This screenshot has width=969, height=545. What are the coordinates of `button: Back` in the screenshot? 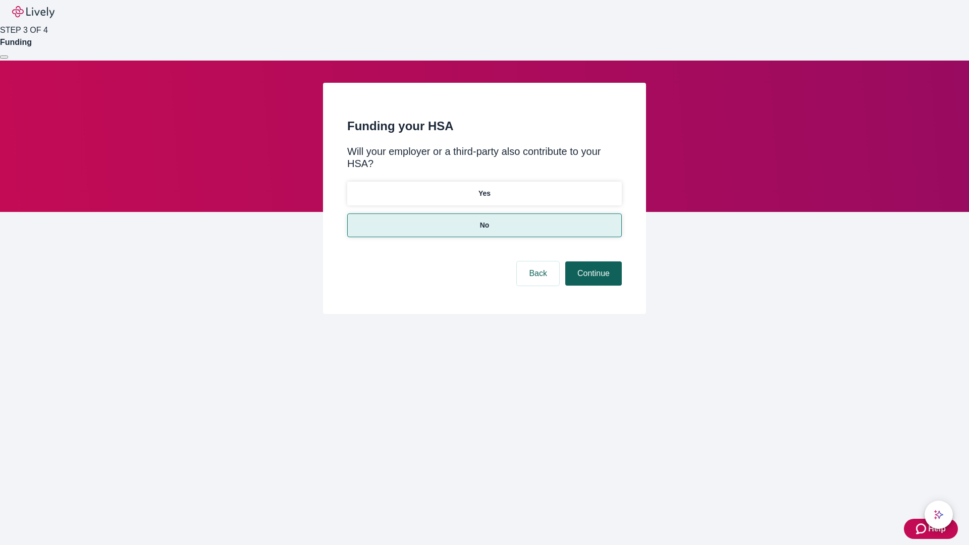 It's located at (538, 274).